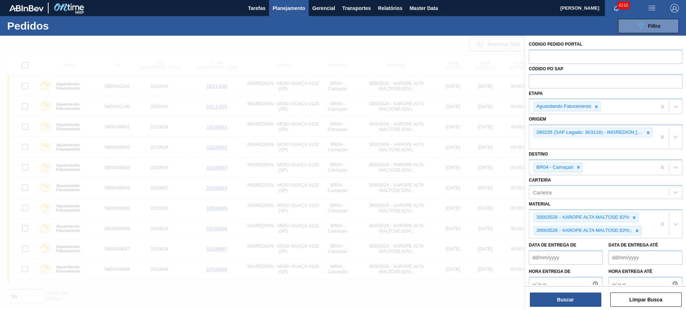 Image resolution: width=686 pixels, height=310 pixels. Describe the element at coordinates (554, 168) in the screenshot. I see `div: BR04 - Camaçari` at that location.